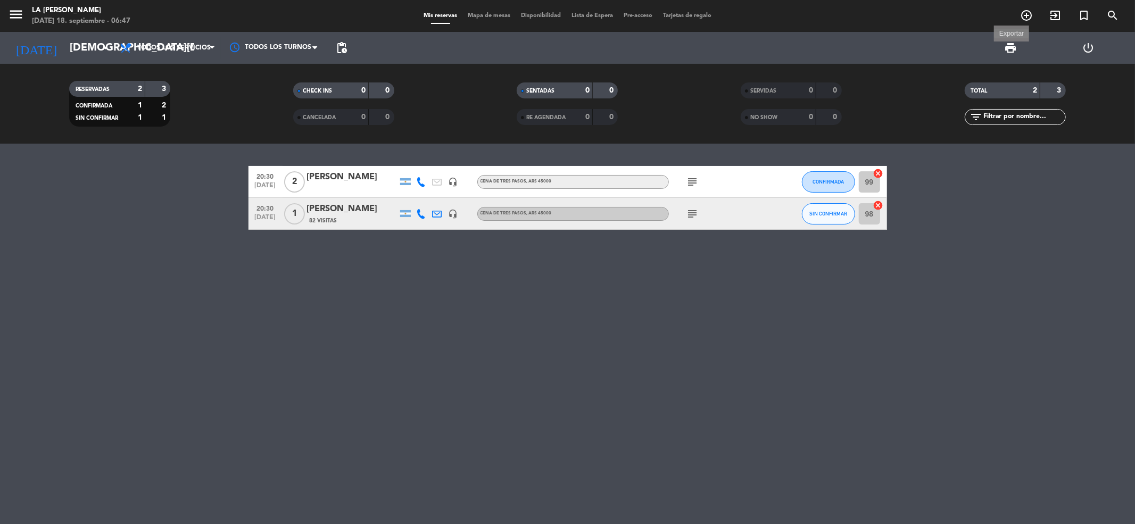  Describe the element at coordinates (1088, 48) in the screenshot. I see `div: LOG OUT` at that location.